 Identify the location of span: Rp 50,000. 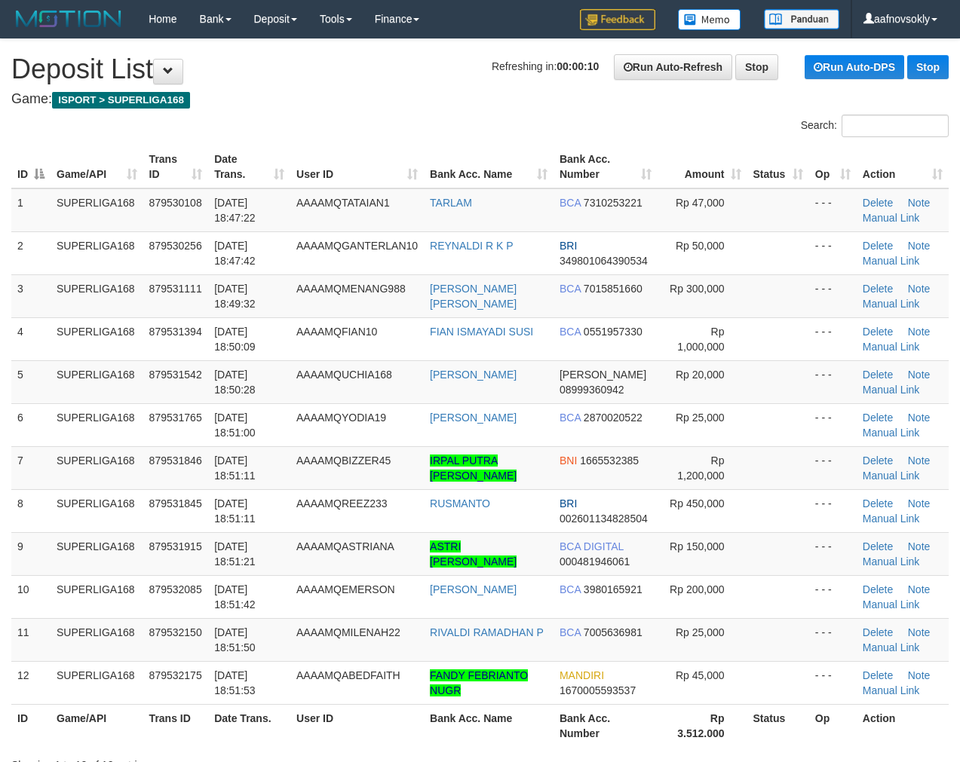
(700, 246).